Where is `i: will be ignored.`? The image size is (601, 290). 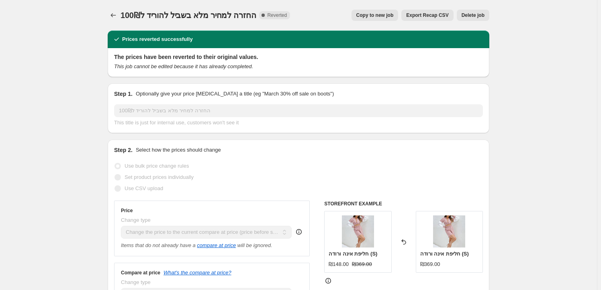
i: will be ignored. is located at coordinates (255, 245).